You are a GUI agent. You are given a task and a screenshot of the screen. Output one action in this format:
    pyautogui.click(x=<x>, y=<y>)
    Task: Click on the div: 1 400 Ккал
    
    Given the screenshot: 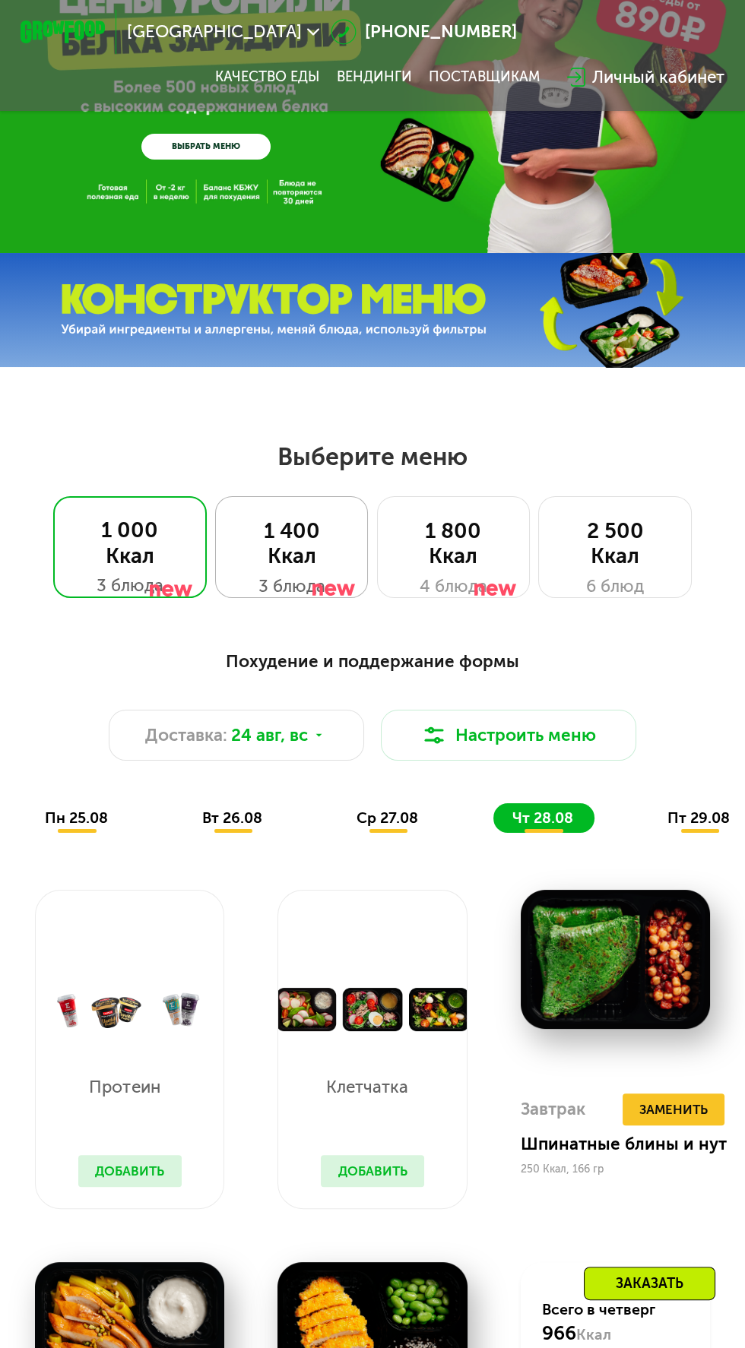 What is the action you would take?
    pyautogui.click(x=292, y=543)
    